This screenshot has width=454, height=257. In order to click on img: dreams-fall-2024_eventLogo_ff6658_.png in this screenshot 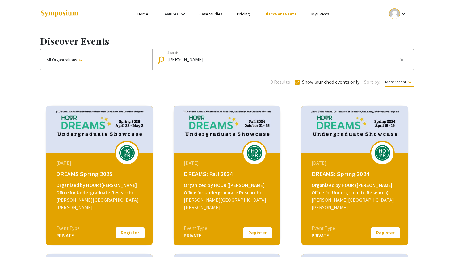, I will do `click(254, 153)`.